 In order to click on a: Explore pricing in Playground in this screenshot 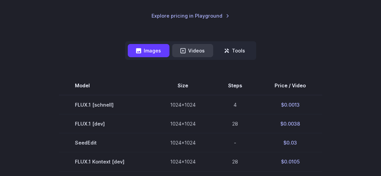, I will do `click(191, 16)`.